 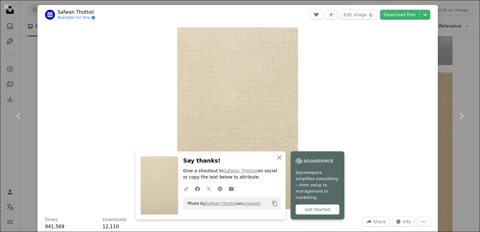 What do you see at coordinates (317, 15) in the screenshot?
I see `button: Like` at bounding box center [317, 15].